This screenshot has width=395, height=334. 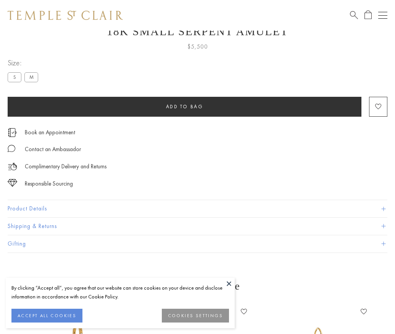 I want to click on button: Open navigation, so click(x=383, y=15).